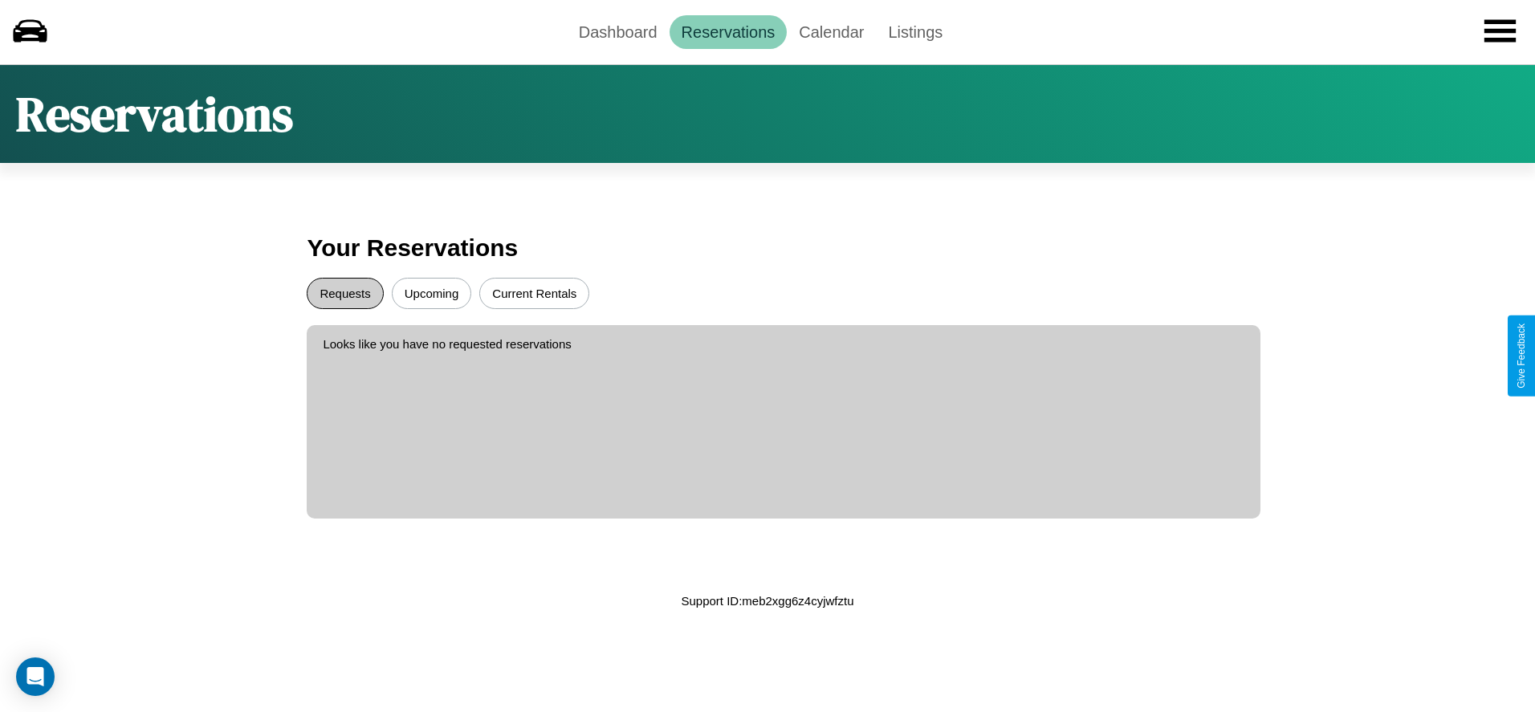  I want to click on p: Looks like you have no requested reservations, so click(783, 344).